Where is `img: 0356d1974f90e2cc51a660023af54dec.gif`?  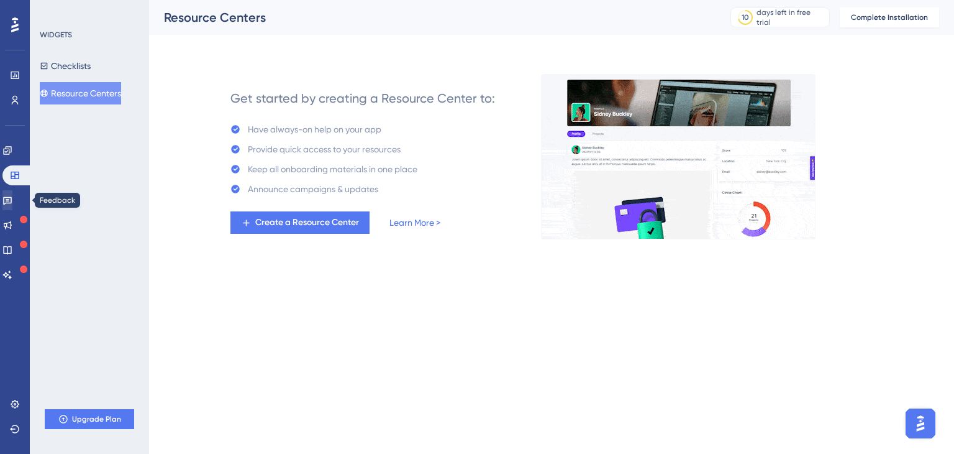 img: 0356d1974f90e2cc51a660023af54dec.gif is located at coordinates (679, 157).